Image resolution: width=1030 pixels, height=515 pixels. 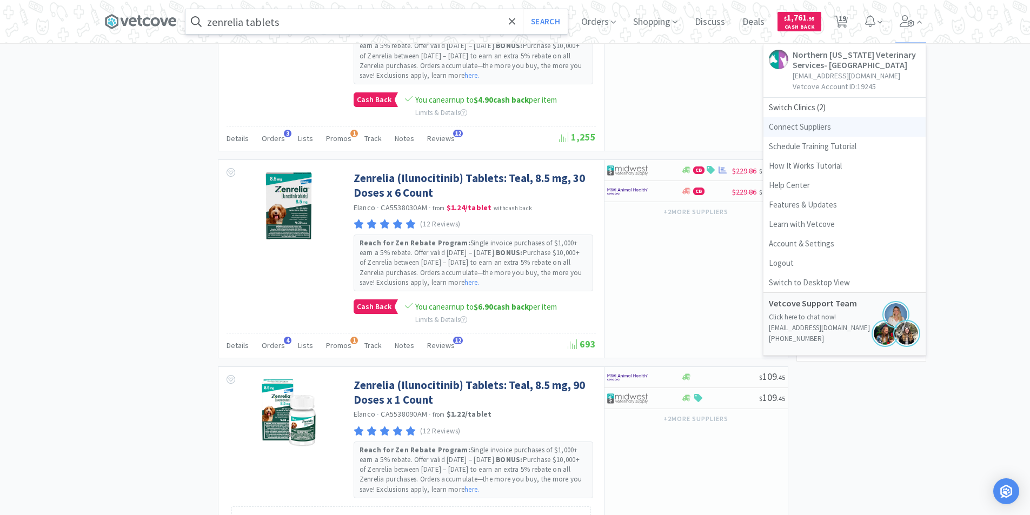 I want to click on a: here., so click(x=472, y=282).